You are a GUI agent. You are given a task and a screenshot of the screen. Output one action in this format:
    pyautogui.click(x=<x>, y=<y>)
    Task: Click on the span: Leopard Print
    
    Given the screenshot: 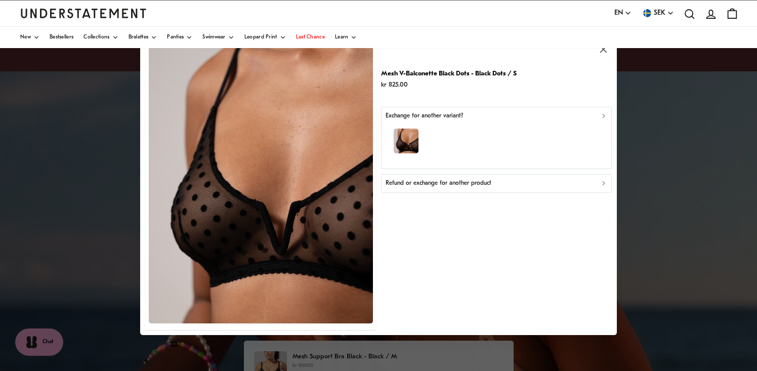 What is the action you would take?
    pyautogui.click(x=261, y=37)
    